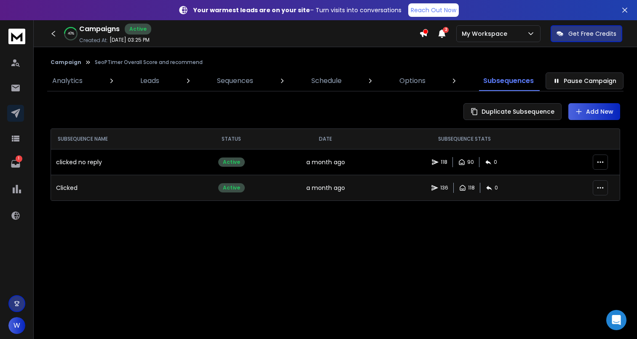 Image resolution: width=637 pixels, height=339 pixels. Describe the element at coordinates (99, 29) in the screenshot. I see `h1: Campaigns` at that location.